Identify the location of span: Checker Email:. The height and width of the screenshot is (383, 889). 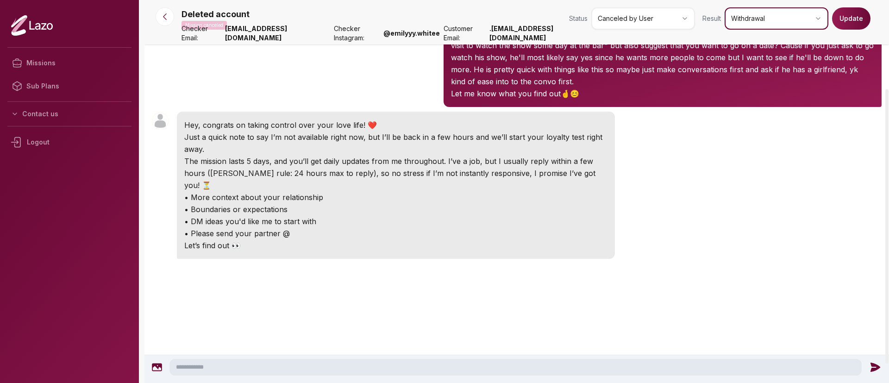
(201, 33).